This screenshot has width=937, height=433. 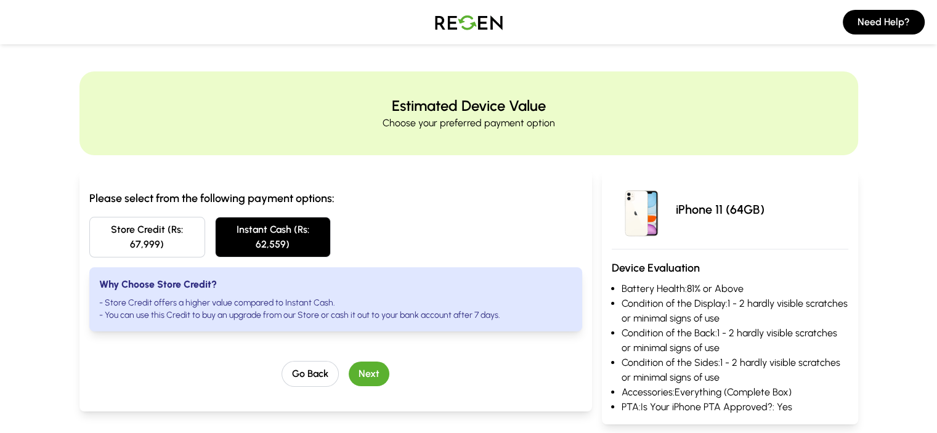 What do you see at coordinates (735, 311) in the screenshot?
I see `li: Condition of the Display: 1 - 2 hardly visible scratches or minimal signs of use` at bounding box center [735, 311].